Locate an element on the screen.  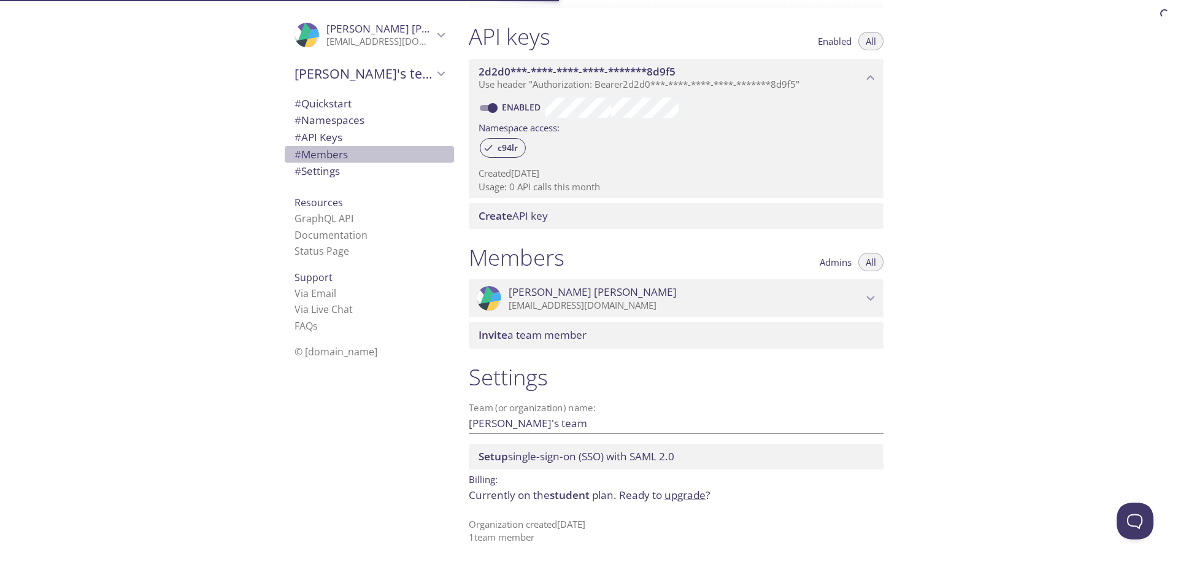
div: Invite a team member is located at coordinates (676, 335).